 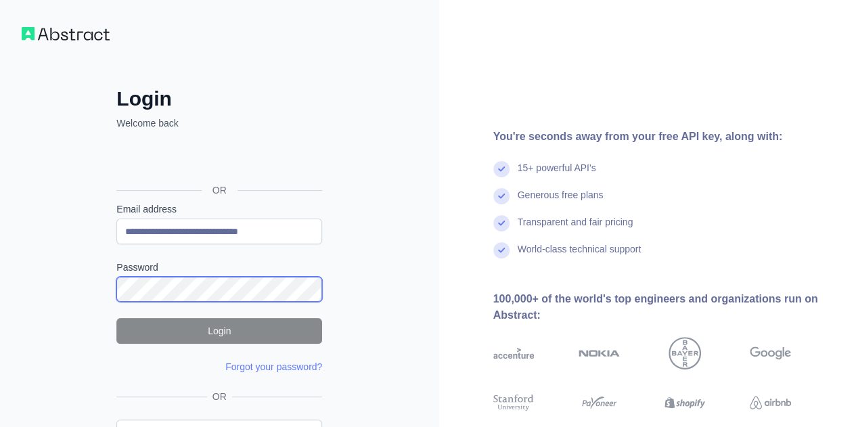 I want to click on h2: Login, so click(x=219, y=99).